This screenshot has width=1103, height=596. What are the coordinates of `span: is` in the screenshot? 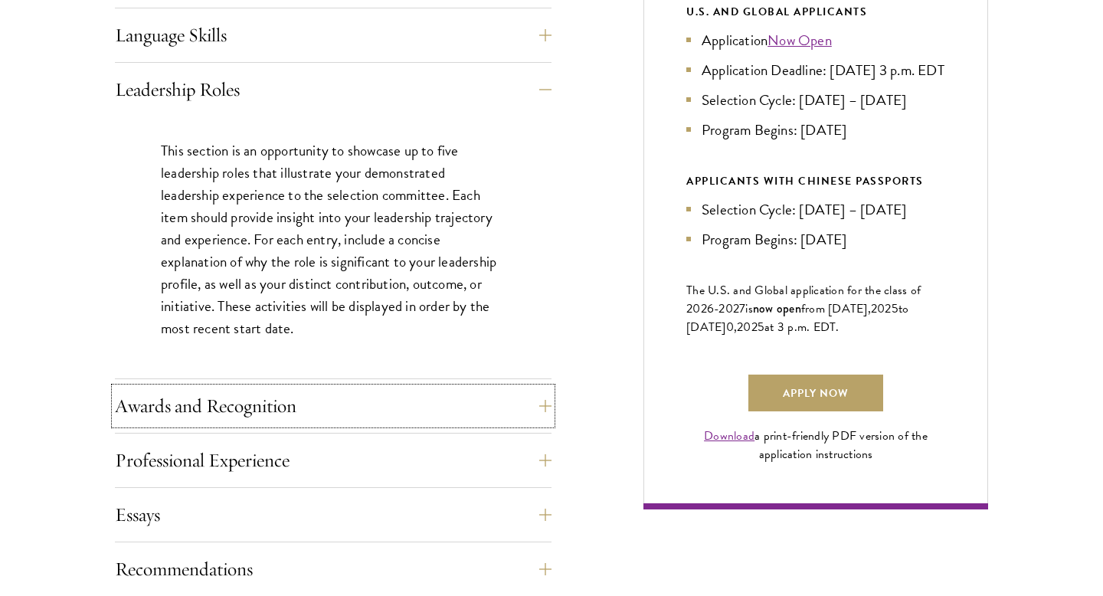 It's located at (749, 309).